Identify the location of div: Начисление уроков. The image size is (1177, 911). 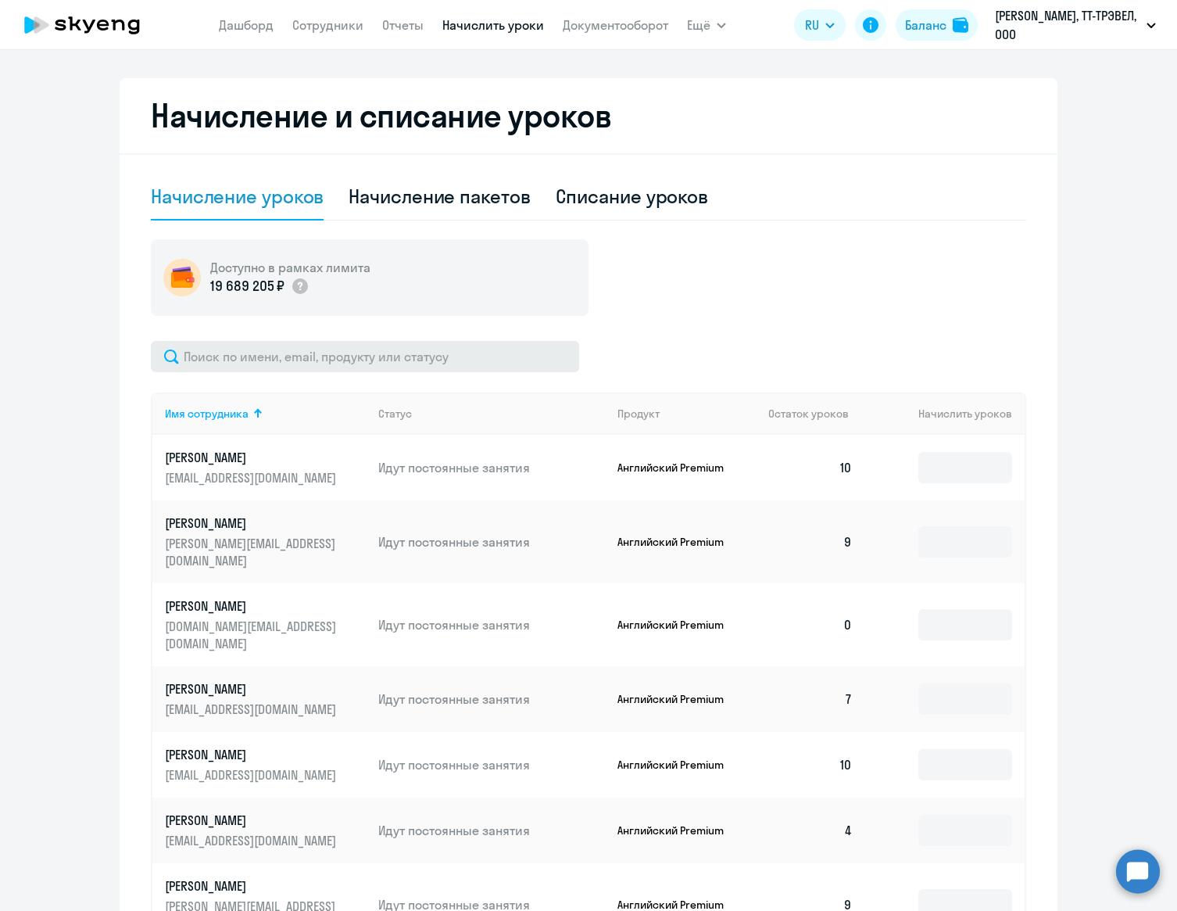
(237, 196).